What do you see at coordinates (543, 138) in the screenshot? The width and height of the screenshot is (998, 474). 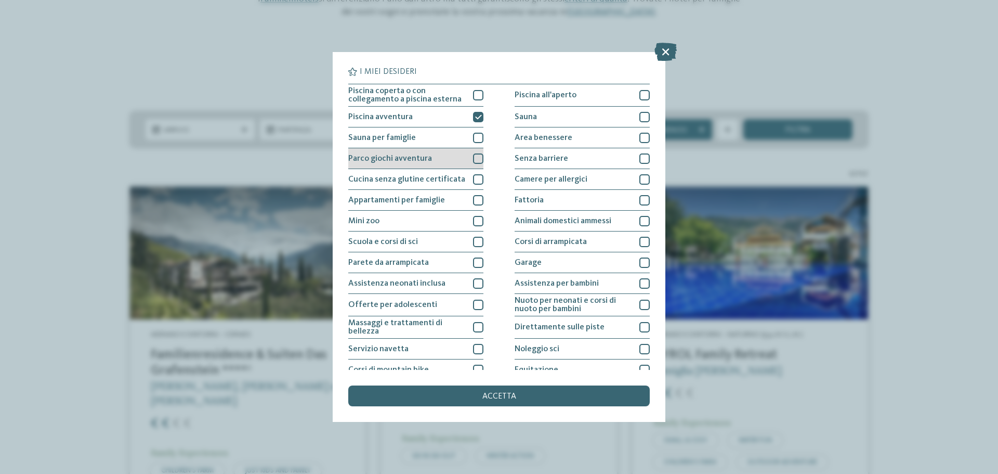 I see `span: Area benessere` at bounding box center [543, 138].